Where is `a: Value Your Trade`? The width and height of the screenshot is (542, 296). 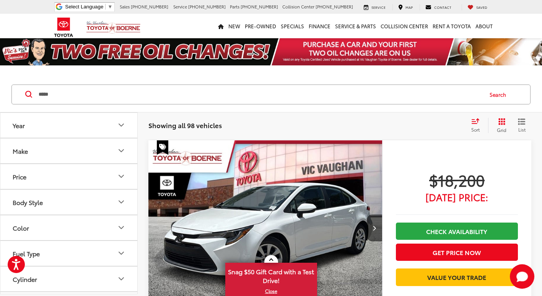 a: Value Your Trade is located at coordinates (457, 277).